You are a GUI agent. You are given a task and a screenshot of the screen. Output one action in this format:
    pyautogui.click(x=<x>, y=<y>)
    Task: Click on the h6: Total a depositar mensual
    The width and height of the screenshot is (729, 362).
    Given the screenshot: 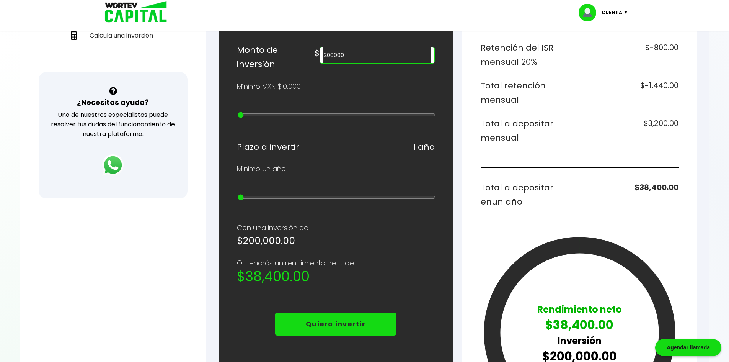 What is the action you would take?
    pyautogui.click(x=529, y=131)
    